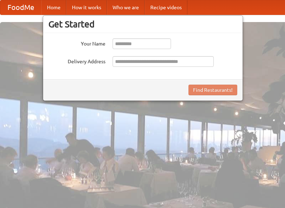  I want to click on a: How it works, so click(87, 7).